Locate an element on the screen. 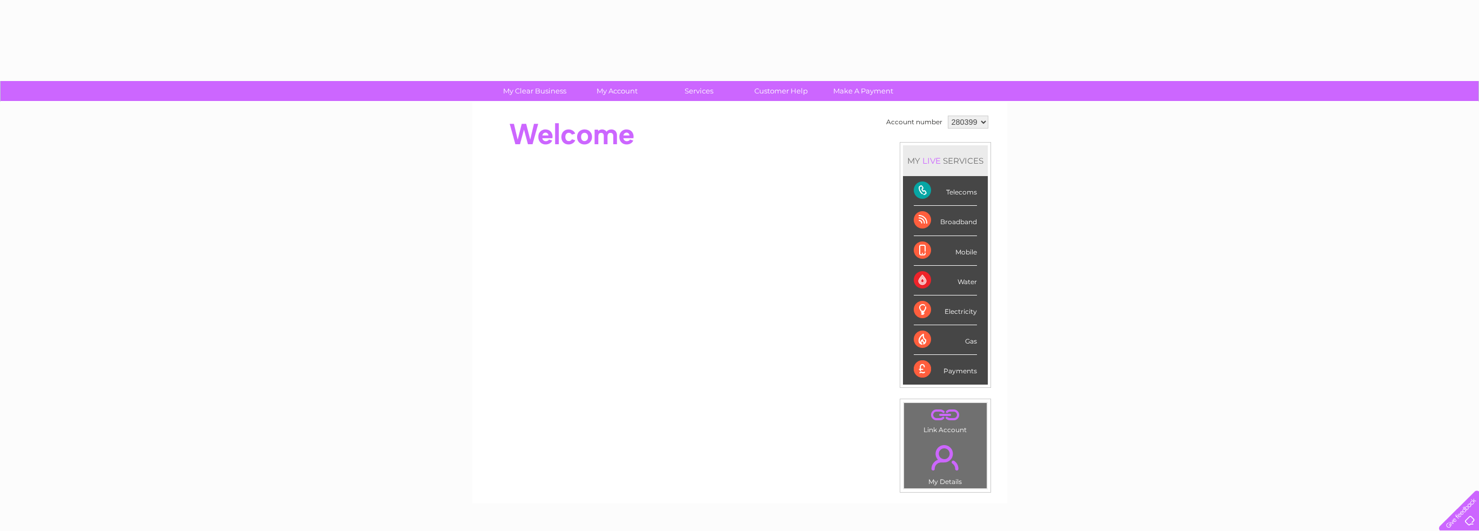 The height and width of the screenshot is (531, 1479). a: Make A Payment is located at coordinates (863, 91).